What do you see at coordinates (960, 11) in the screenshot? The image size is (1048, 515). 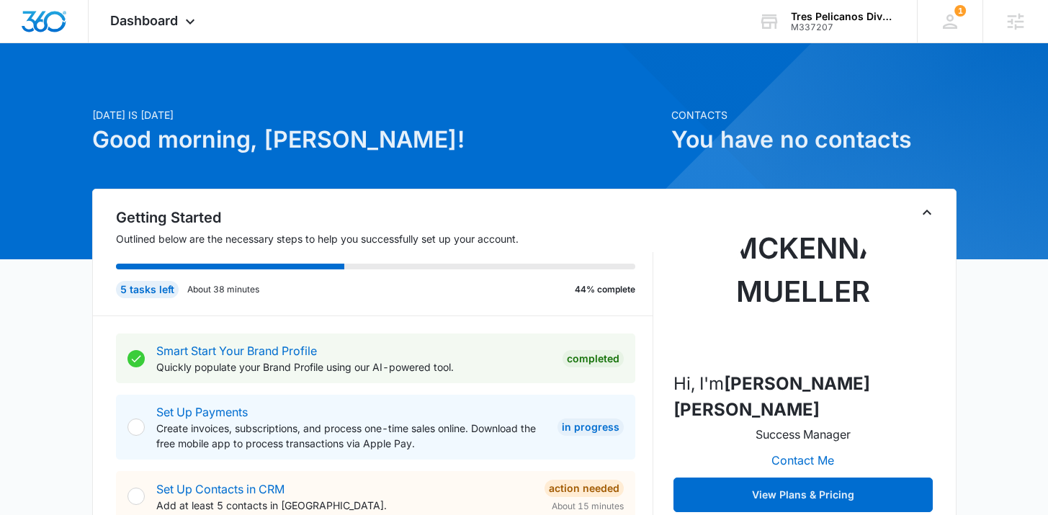 I see `div: notifications count` at bounding box center [960, 11].